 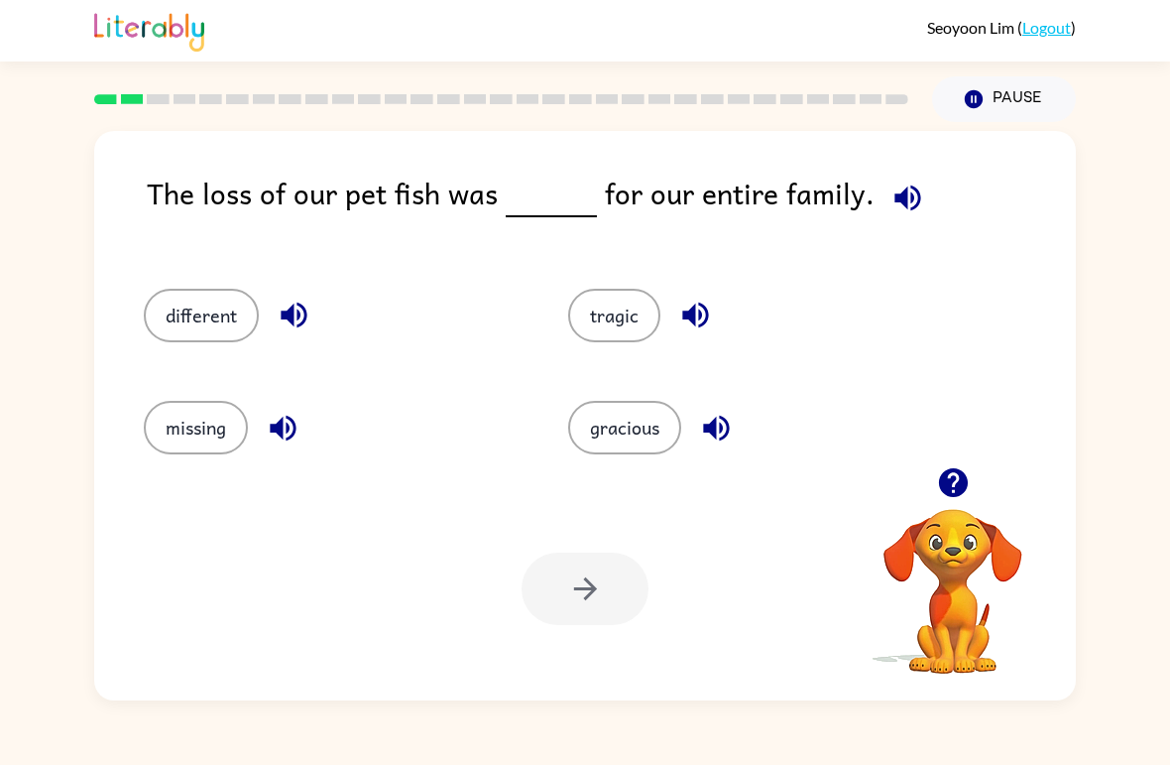 I want to click on button: gracious, so click(x=625, y=427).